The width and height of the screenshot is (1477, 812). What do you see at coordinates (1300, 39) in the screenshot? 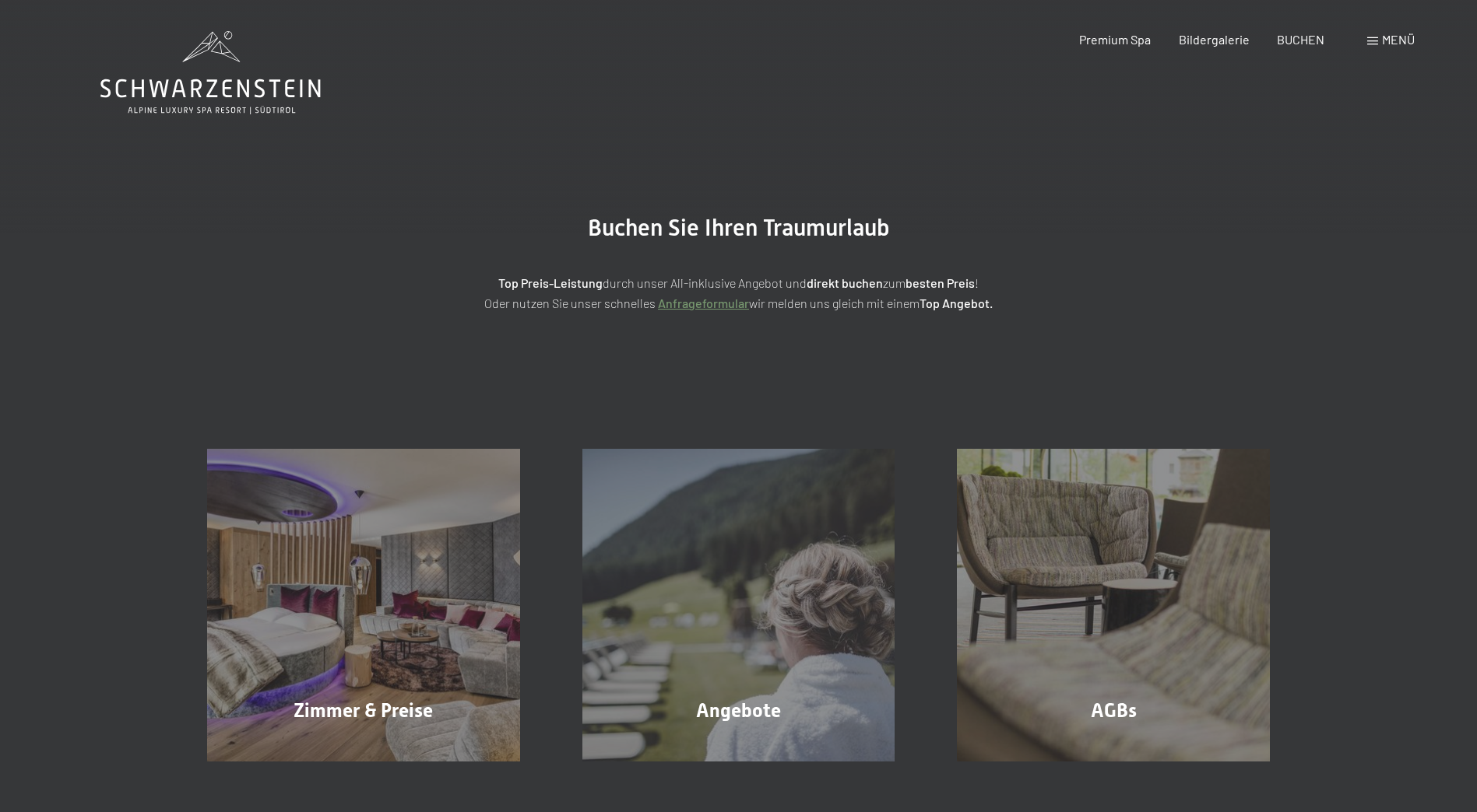
I see `span: BUCHEN` at bounding box center [1300, 39].